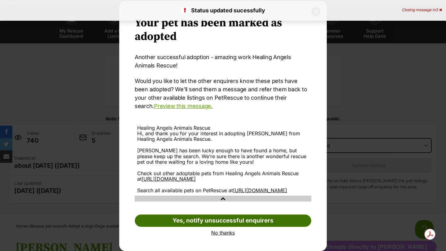 This screenshot has width=446, height=251. Describe the element at coordinates (183, 106) in the screenshot. I see `a: Preview this message.` at that location.